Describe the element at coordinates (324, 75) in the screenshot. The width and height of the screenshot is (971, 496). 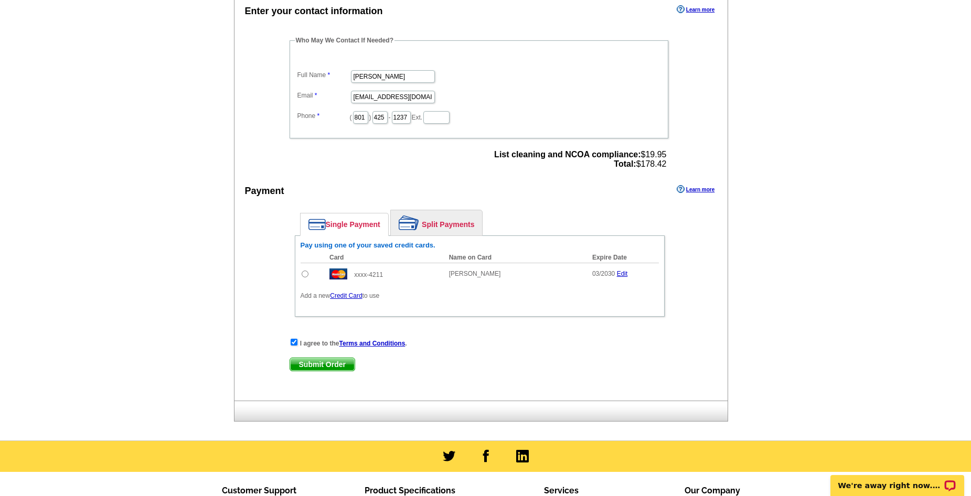
I see `label: Full Name` at that location.